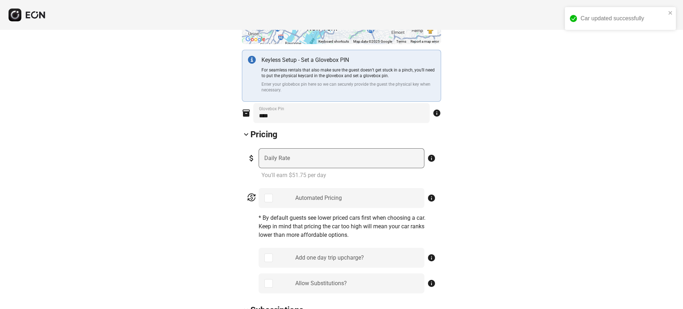  I want to click on label: Daily Rate, so click(277, 158).